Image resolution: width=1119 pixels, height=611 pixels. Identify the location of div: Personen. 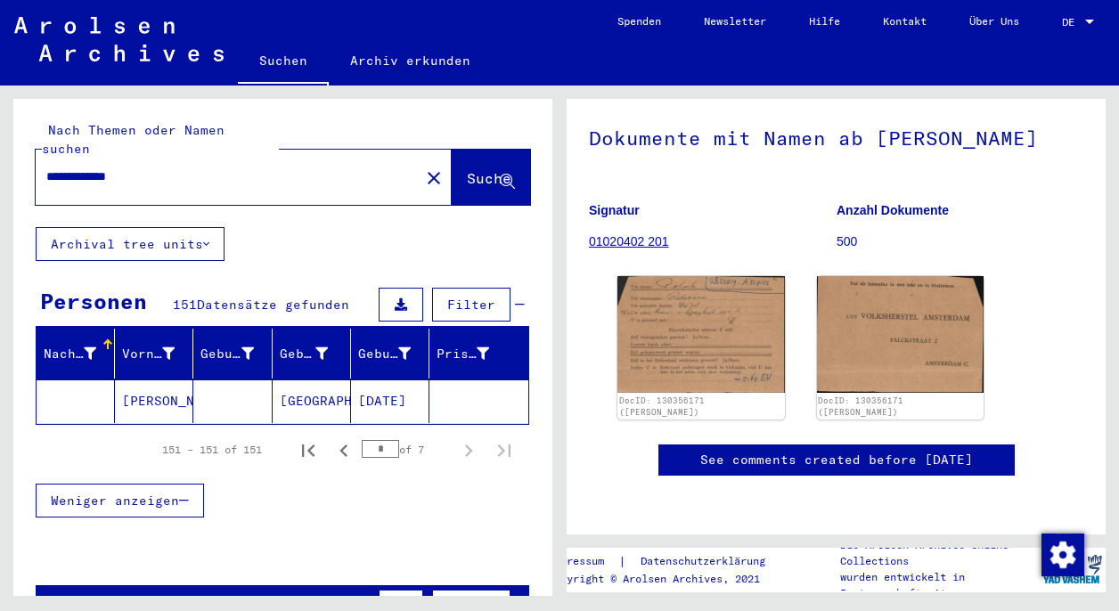
(94, 301).